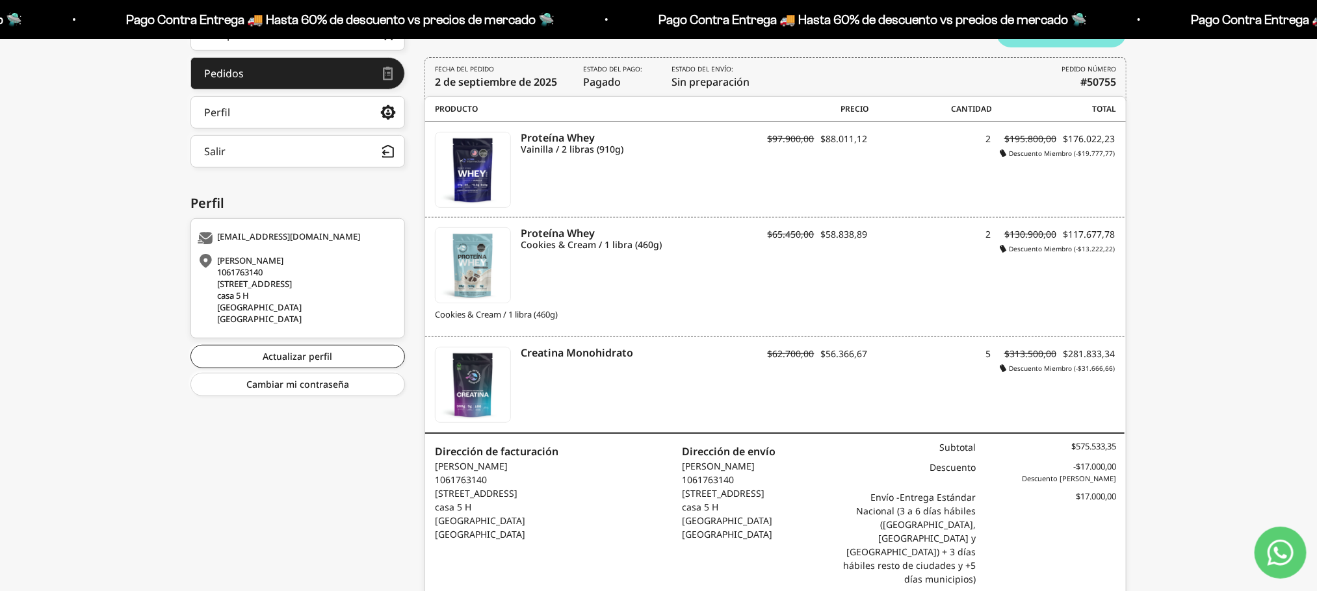 The height and width of the screenshot is (591, 1317). What do you see at coordinates (632, 144) in the screenshot?
I see `a: Proteína Whey Vainilla / 2 libras (910g)` at bounding box center [632, 144].